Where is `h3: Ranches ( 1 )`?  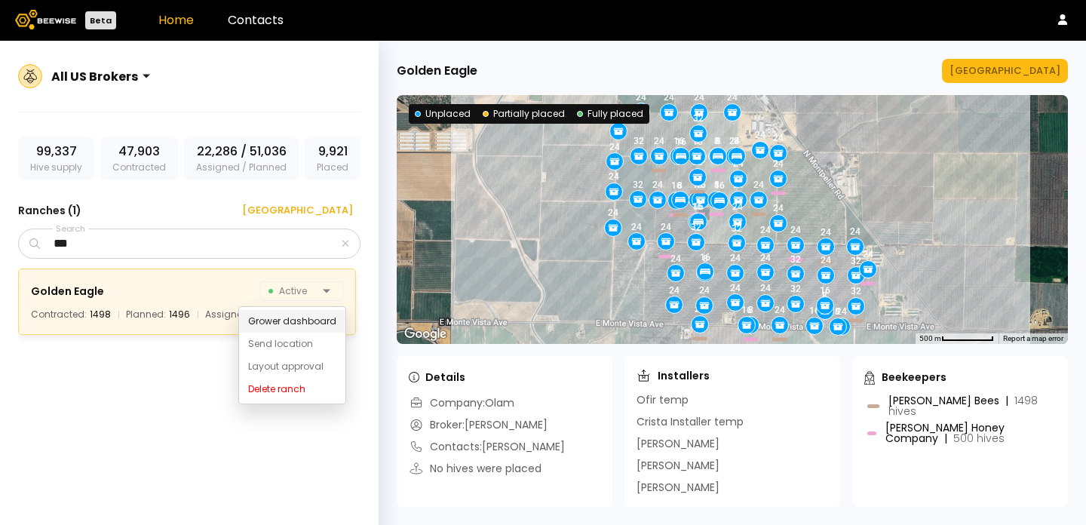
h3: Ranches ( 1 ) is located at coordinates (50, 210).